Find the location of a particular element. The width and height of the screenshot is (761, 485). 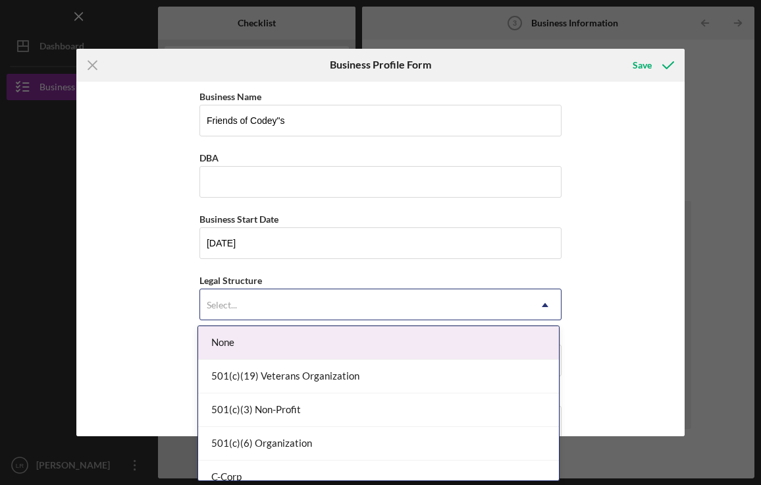

div: 501(c)(6) Organization is located at coordinates (379, 443).